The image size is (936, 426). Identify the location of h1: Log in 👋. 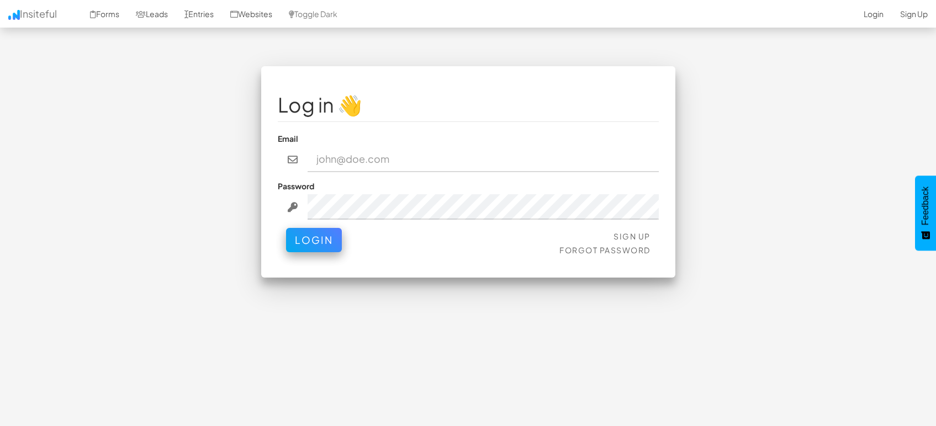
(468, 105).